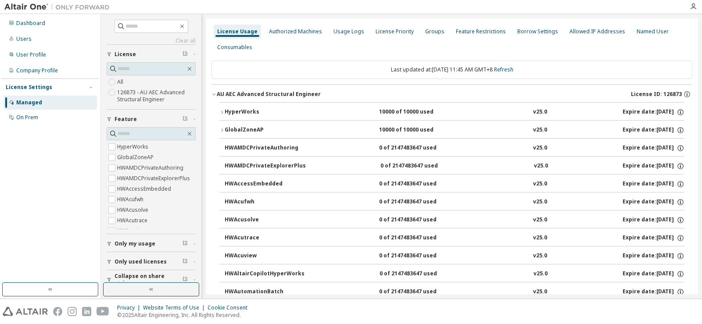 Image resolution: width=702 pixels, height=324 pixels. What do you see at coordinates (151, 168) in the screenshot?
I see `label: HWAMDCPrivateAuthoring` at bounding box center [151, 168].